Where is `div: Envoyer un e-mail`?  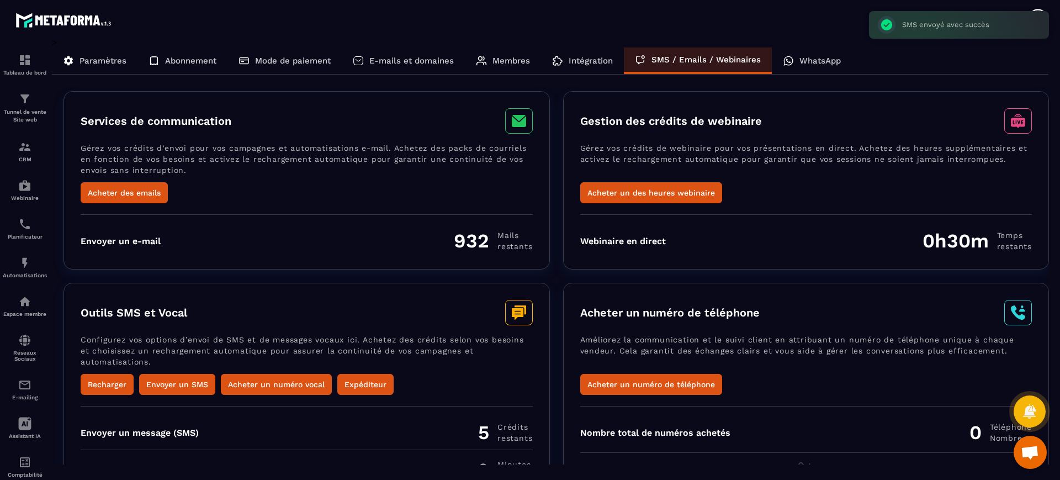
div: Envoyer un e-mail is located at coordinates (120, 241).